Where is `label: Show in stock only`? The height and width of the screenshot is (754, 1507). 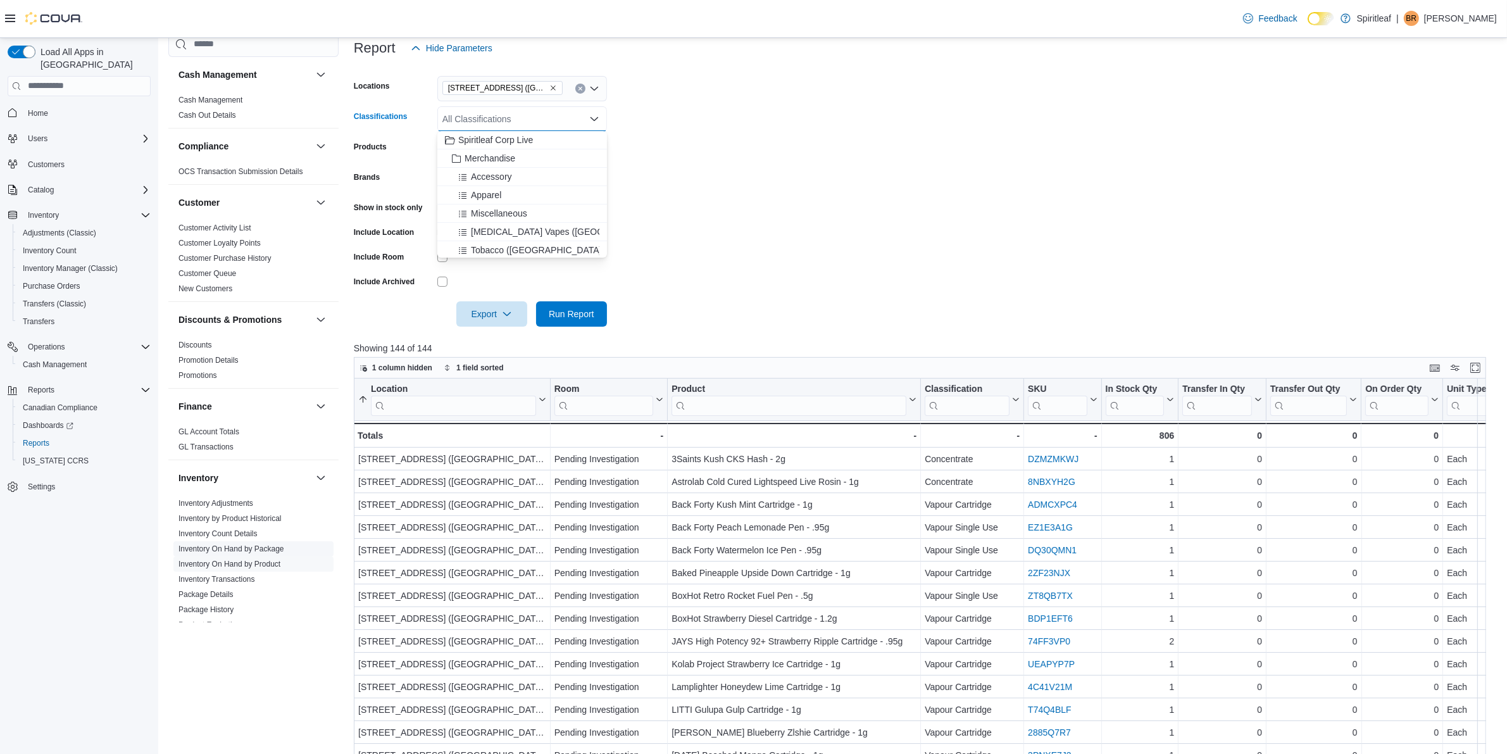 label: Show in stock only is located at coordinates (388, 208).